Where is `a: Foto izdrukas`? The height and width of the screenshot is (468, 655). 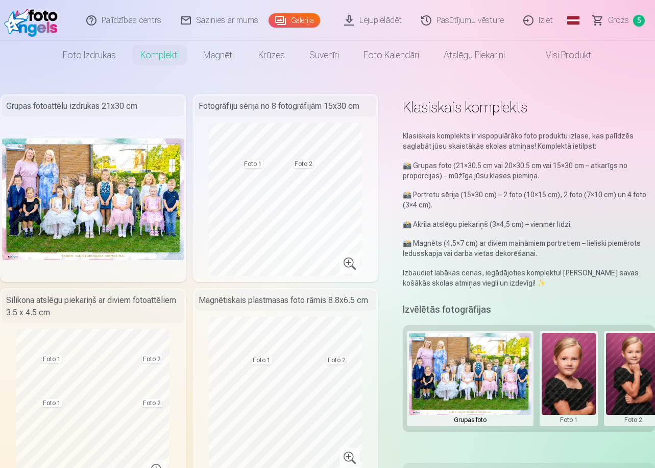 a: Foto izdrukas is located at coordinates (89, 55).